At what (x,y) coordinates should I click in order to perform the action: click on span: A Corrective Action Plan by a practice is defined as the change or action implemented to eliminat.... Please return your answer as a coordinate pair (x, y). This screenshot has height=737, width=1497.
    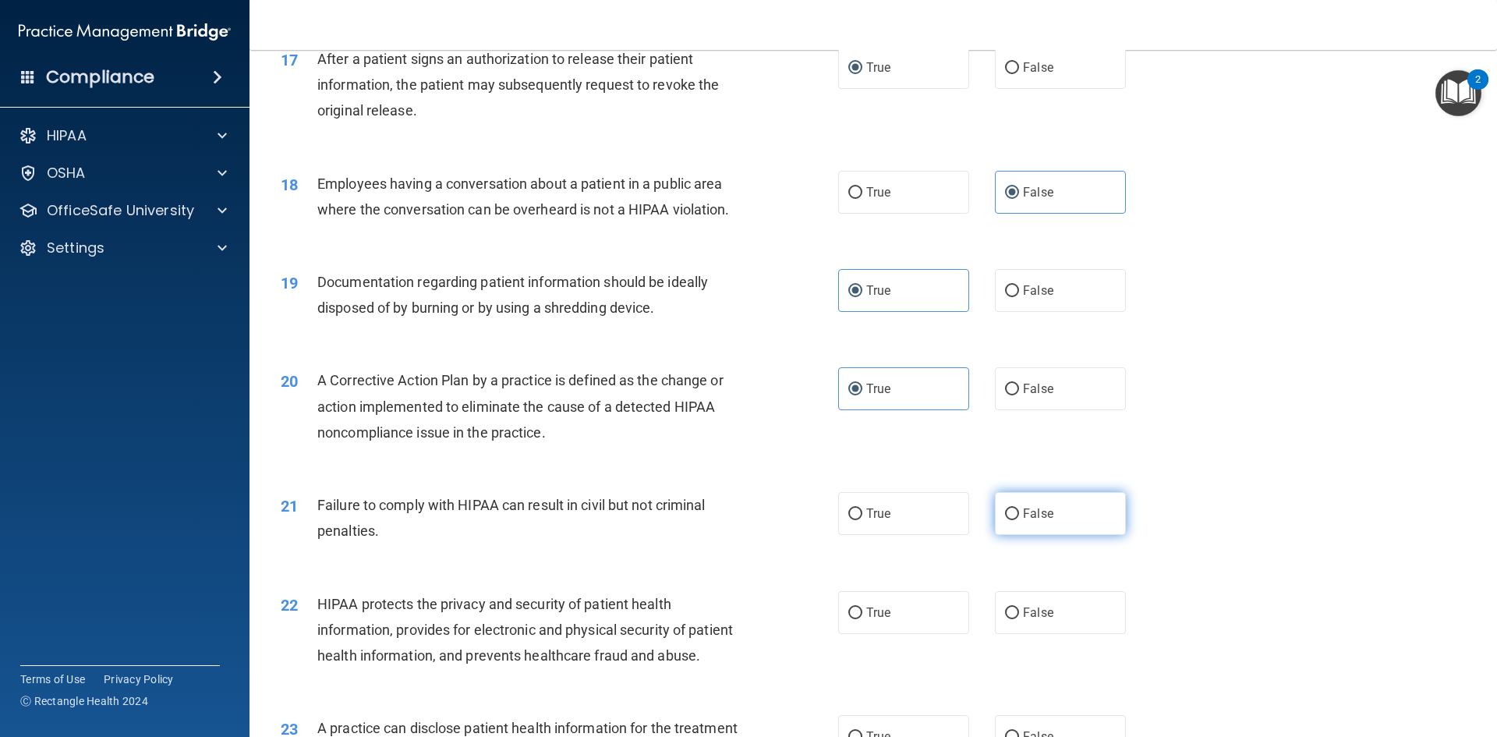
    Looking at the image, I should click on (520, 405).